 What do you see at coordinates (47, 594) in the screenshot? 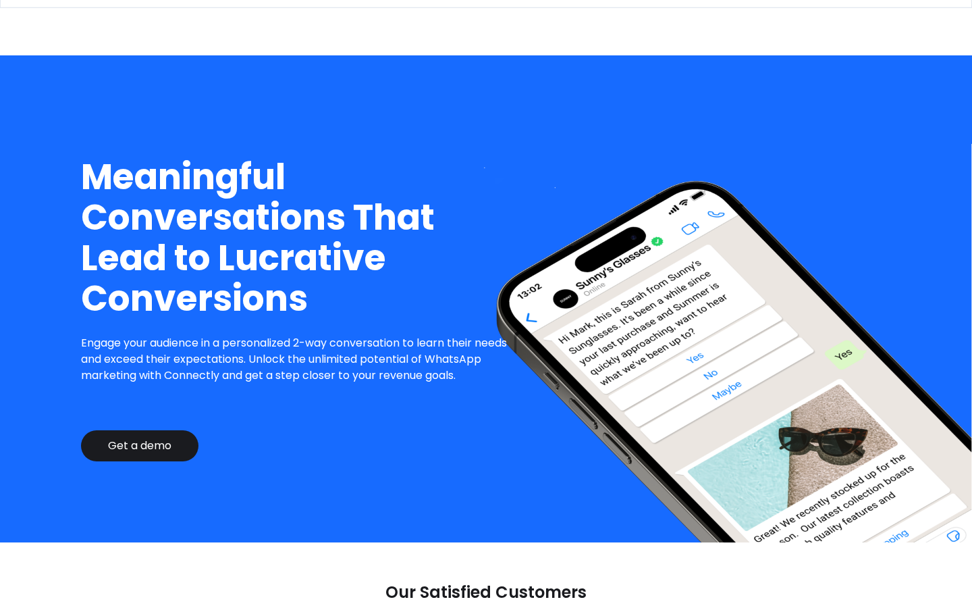
I see `aside: Language selected: English` at bounding box center [47, 594].